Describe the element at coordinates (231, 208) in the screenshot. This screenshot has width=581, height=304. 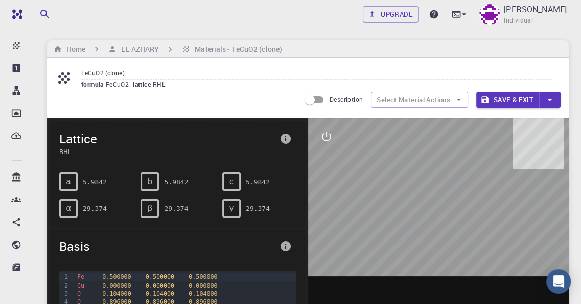
I see `span: γ` at that location.